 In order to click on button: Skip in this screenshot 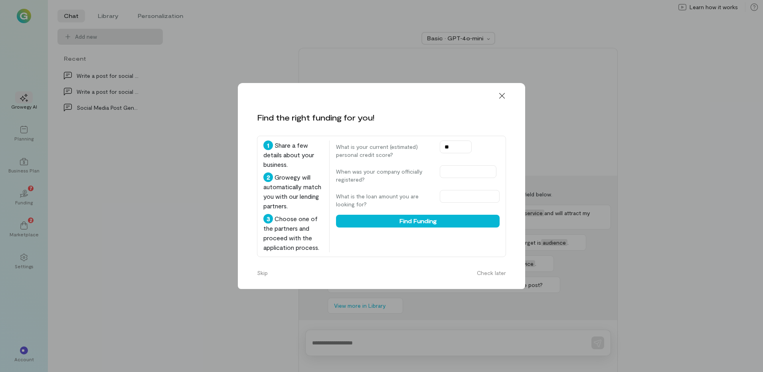, I will do `click(262, 273)`.